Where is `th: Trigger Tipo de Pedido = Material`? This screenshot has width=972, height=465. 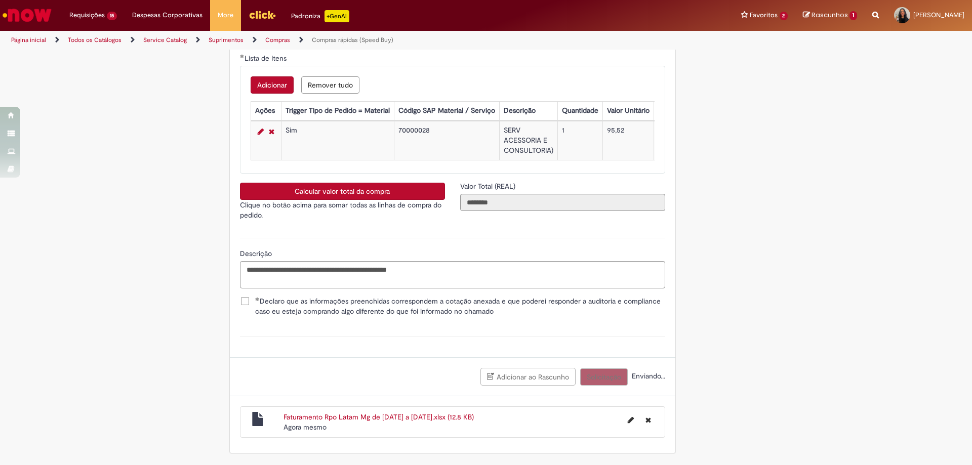
th: Trigger Tipo de Pedido = Material is located at coordinates (337, 111).